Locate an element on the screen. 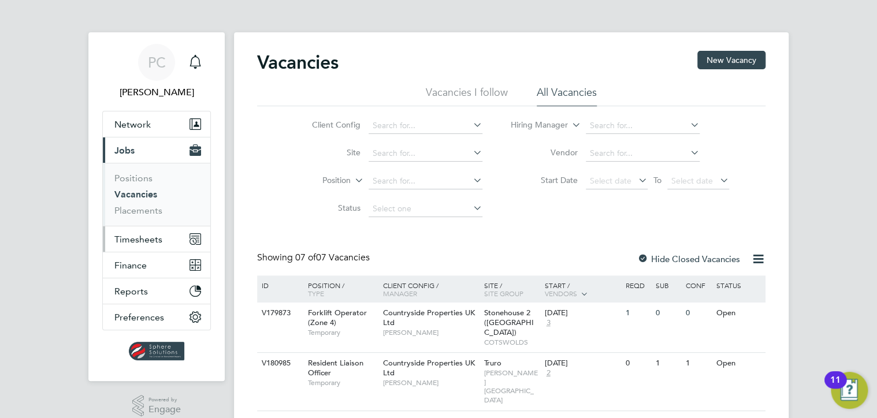 The image size is (877, 418). div: Sub is located at coordinates (668, 285).